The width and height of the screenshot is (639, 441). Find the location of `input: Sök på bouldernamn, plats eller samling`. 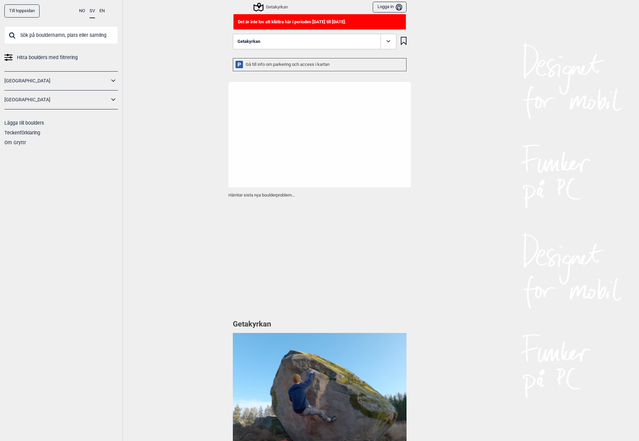

input: Sök på bouldernamn, plats eller samling is located at coordinates (61, 35).